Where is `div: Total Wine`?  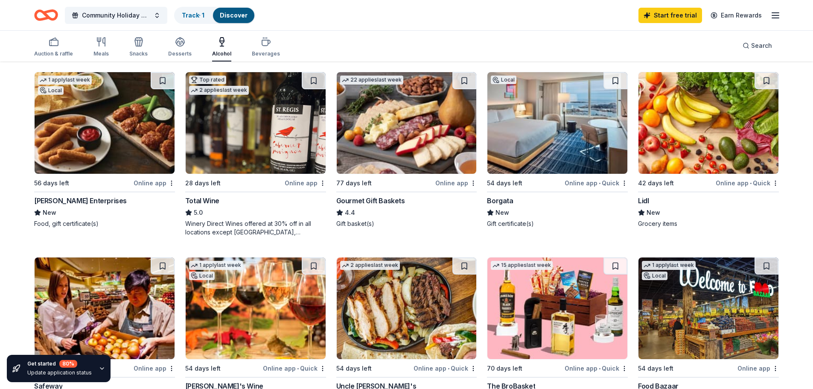 div: Total Wine is located at coordinates (202, 201).